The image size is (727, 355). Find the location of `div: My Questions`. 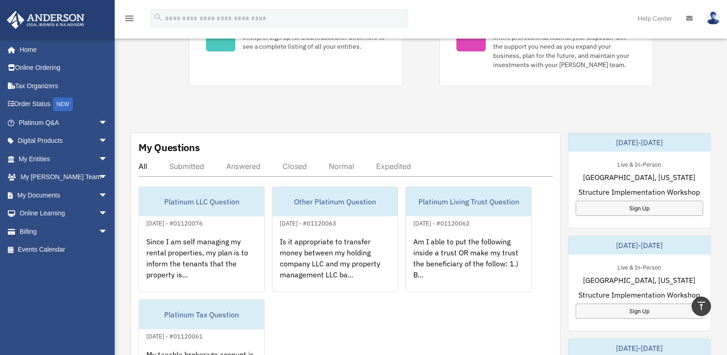

div: My Questions is located at coordinates (169, 147).